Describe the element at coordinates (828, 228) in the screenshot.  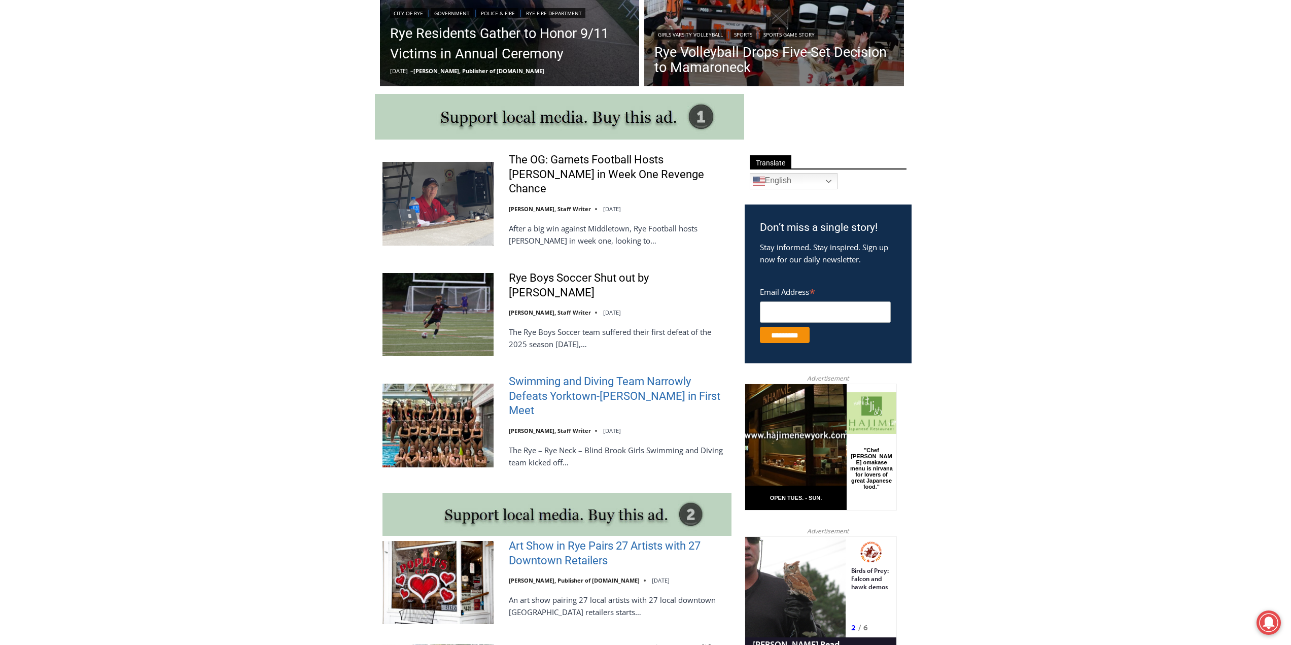
I see `h3: Don’t miss a single story!` at that location.